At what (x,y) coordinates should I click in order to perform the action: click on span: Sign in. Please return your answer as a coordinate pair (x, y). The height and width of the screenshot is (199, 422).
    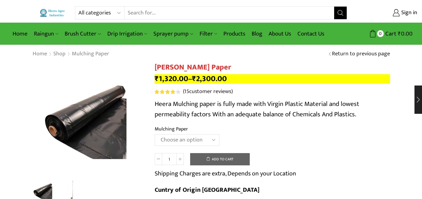
    Looking at the image, I should click on (409, 13).